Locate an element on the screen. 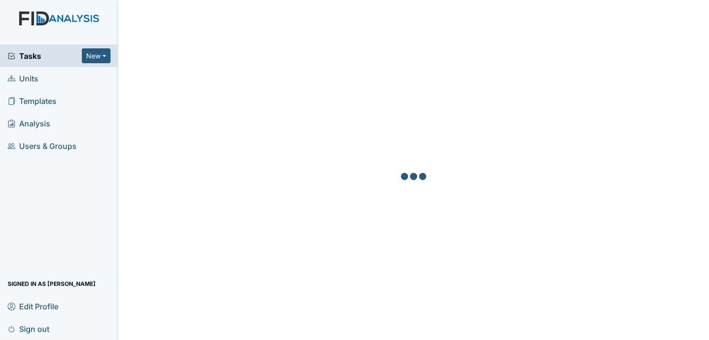 The height and width of the screenshot is (340, 709). span: Analysis is located at coordinates (29, 123).